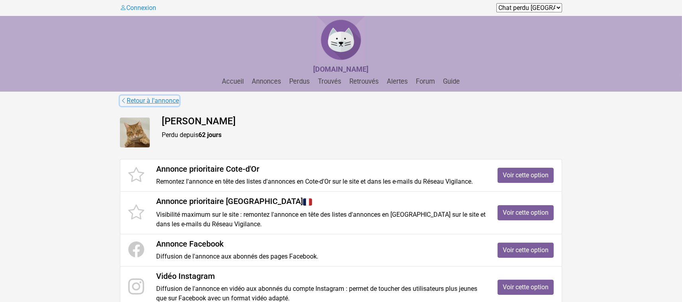  What do you see at coordinates (330, 81) in the screenshot?
I see `a: Trouvés` at bounding box center [330, 81].